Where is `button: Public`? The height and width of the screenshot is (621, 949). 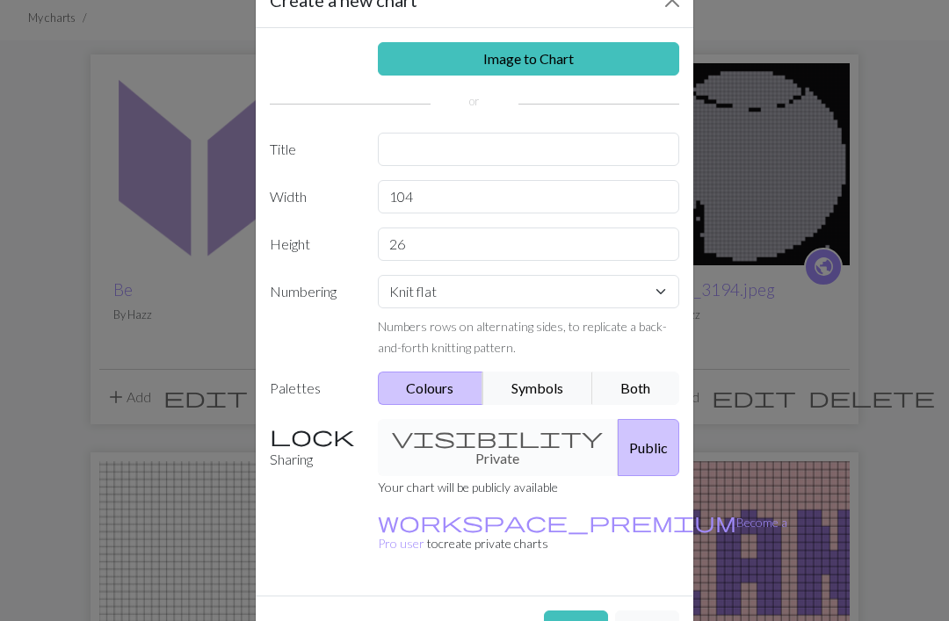
button: Public is located at coordinates (649, 447).